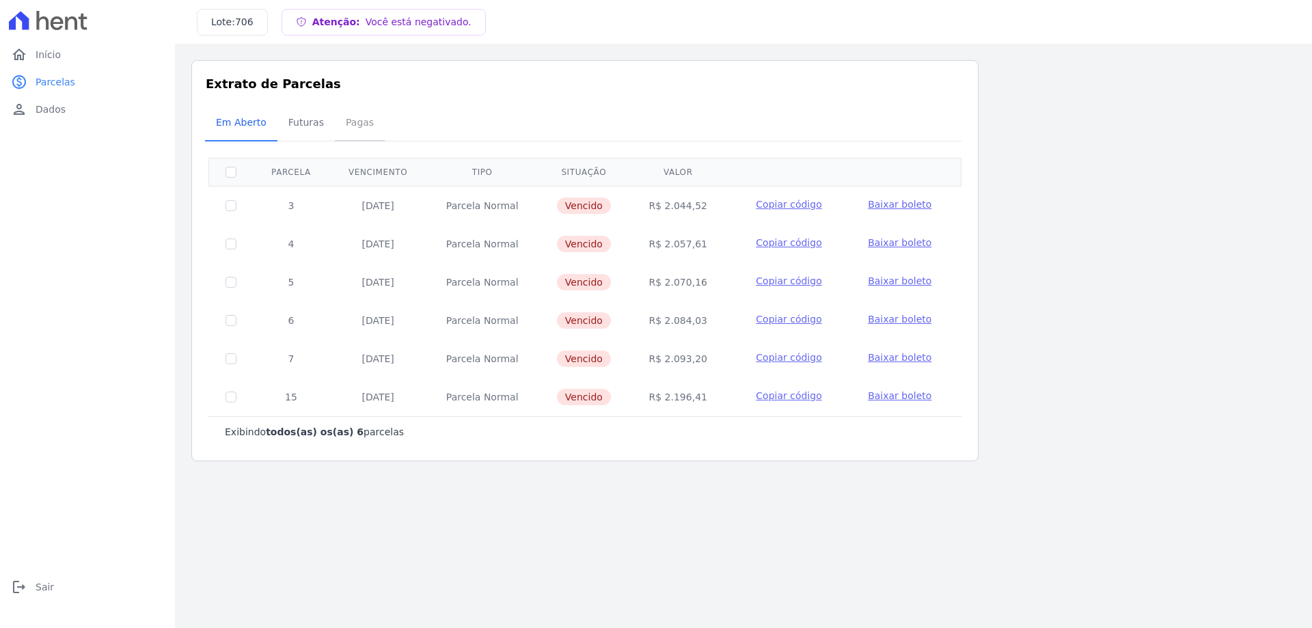 The height and width of the screenshot is (628, 1312). I want to click on a: paidParcelas, so click(87, 82).